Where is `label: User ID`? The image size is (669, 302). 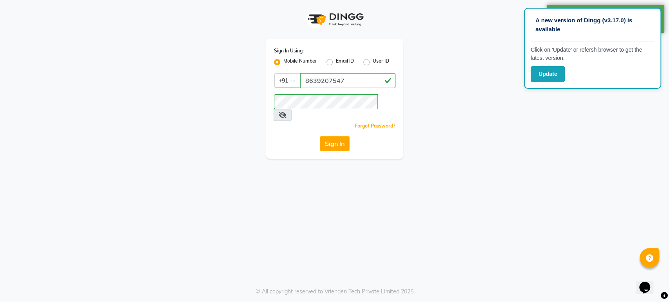 label: User ID is located at coordinates (381, 62).